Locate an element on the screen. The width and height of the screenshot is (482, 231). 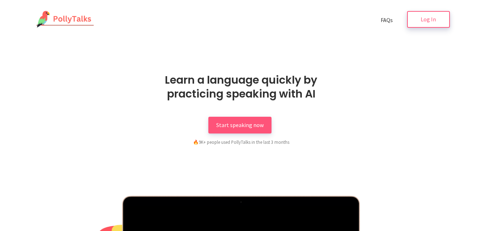
a: Log In is located at coordinates (428, 19).